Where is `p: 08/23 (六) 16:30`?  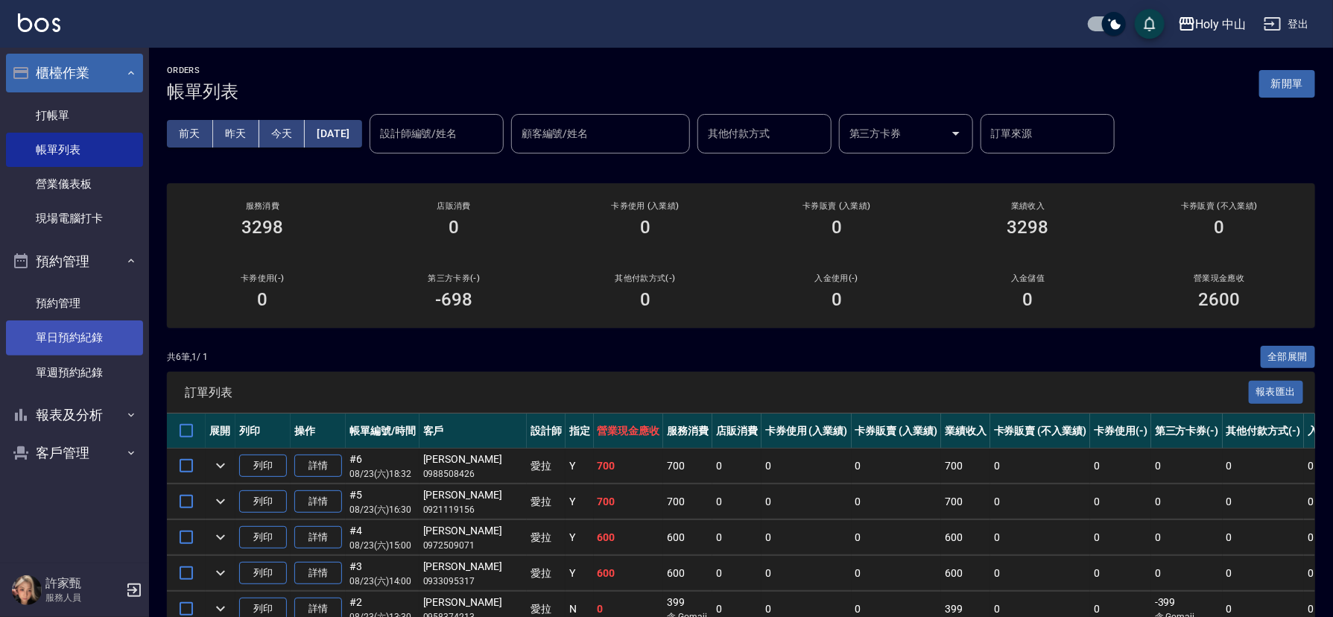 p: 08/23 (六) 16:30 is located at coordinates (382, 510).